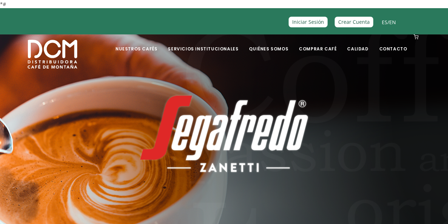 Image resolution: width=448 pixels, height=224 pixels. Describe the element at coordinates (308, 22) in the screenshot. I see `a: Iniciar Sesión` at that location.